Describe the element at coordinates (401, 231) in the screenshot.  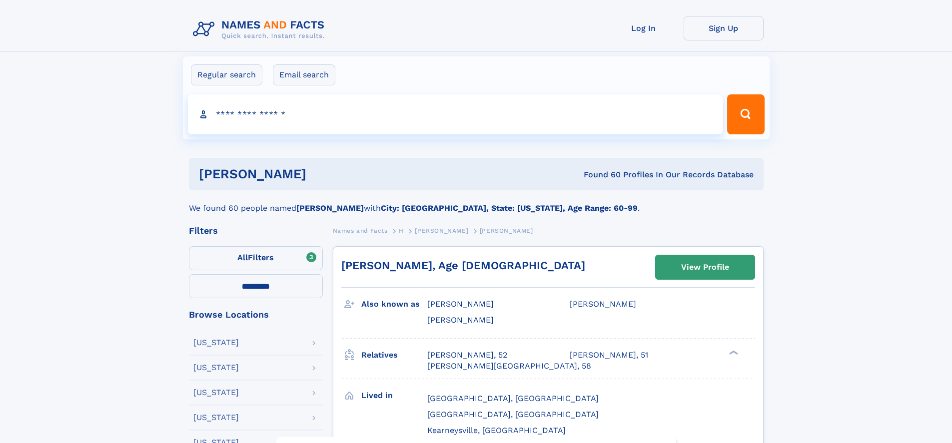
I see `span: H` at that location.